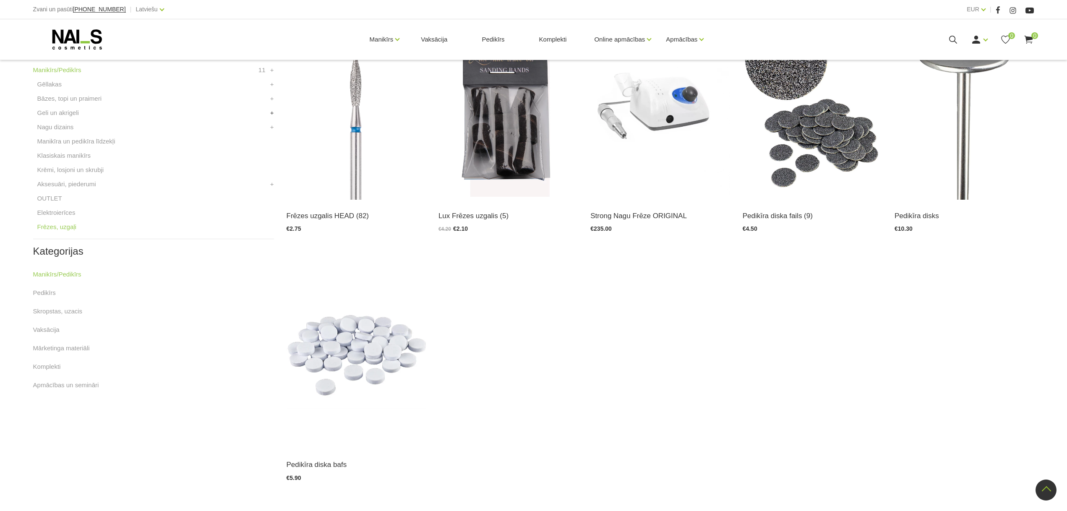 The height and width of the screenshot is (511, 1067). I want to click on a: Online apmācības, so click(620, 39).